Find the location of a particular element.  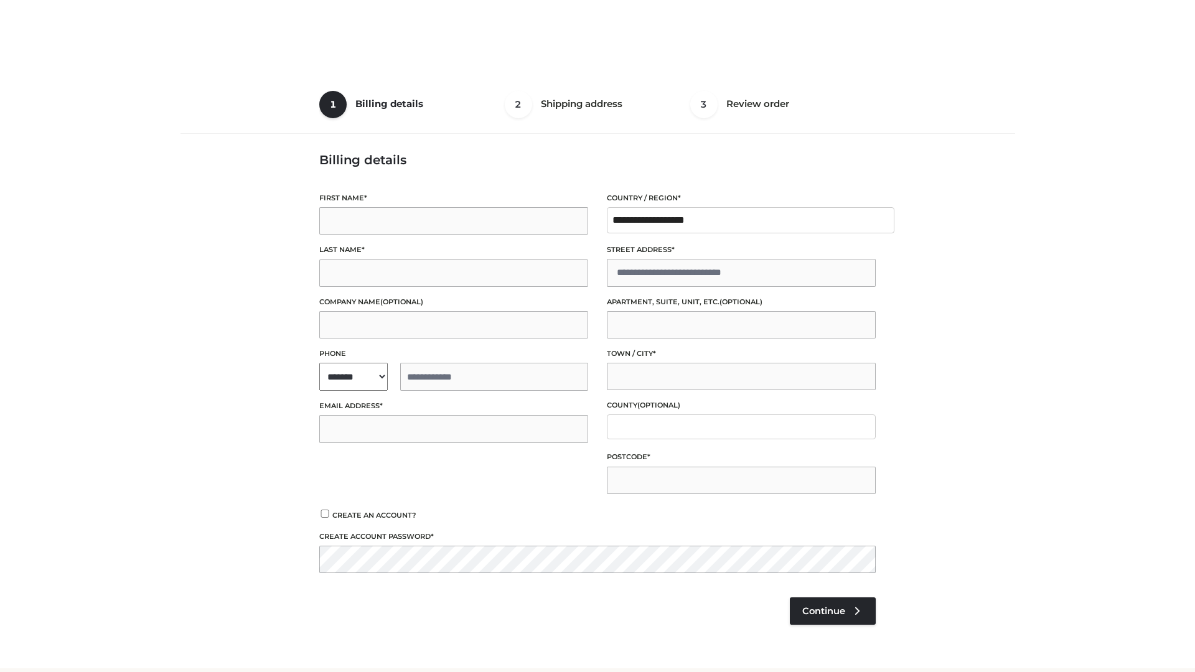

span: Create an account? is located at coordinates (374, 516).